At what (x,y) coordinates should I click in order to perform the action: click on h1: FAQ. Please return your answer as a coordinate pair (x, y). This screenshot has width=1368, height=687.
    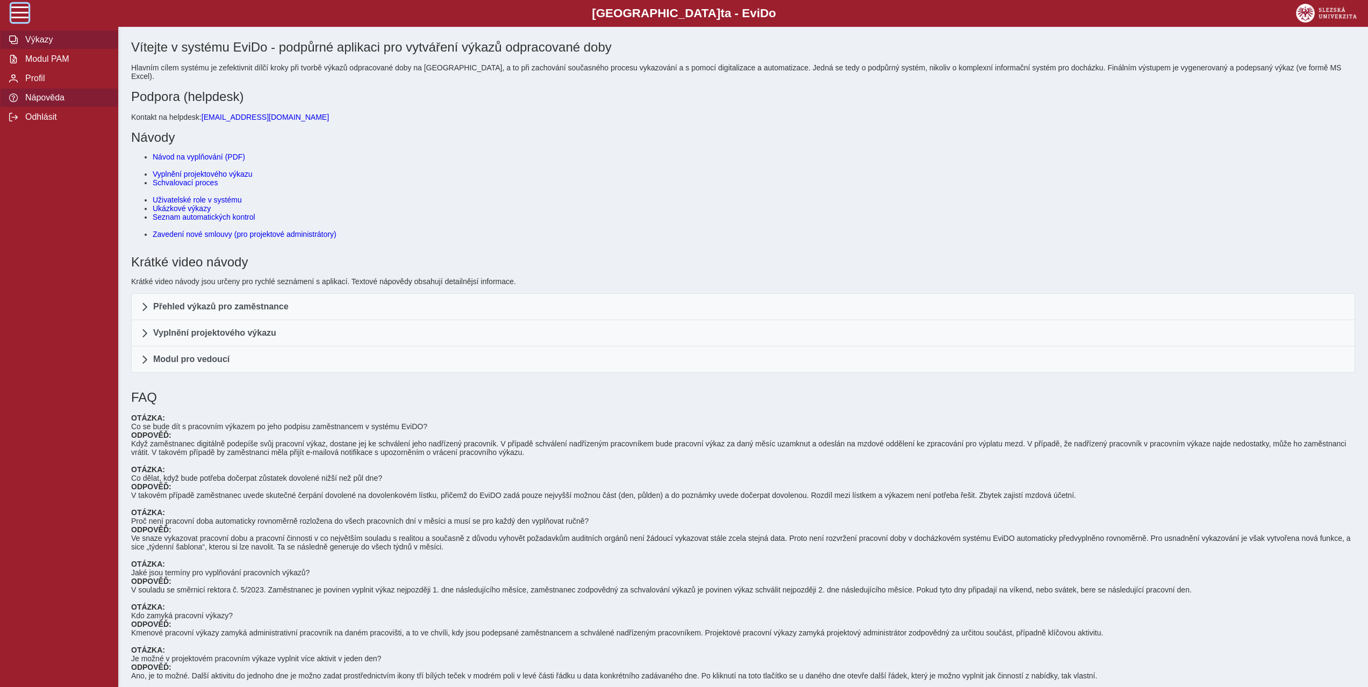
    Looking at the image, I should click on (743, 398).